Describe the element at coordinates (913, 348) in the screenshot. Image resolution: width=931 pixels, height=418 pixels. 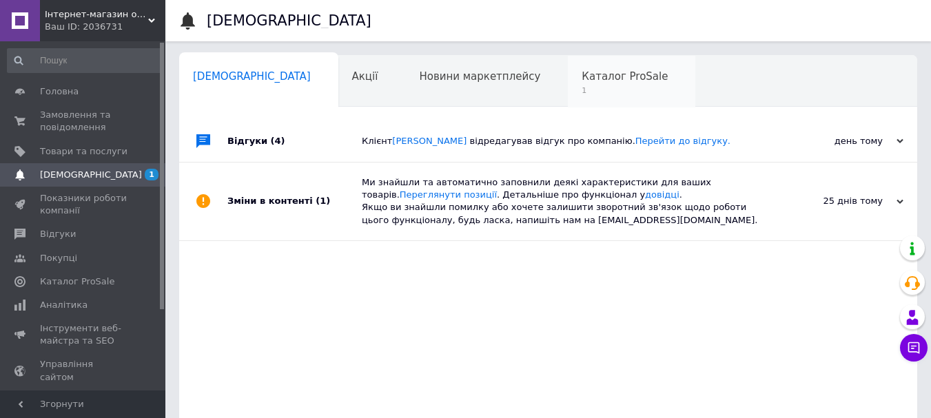
I see `button: Чат з покупцем` at that location.